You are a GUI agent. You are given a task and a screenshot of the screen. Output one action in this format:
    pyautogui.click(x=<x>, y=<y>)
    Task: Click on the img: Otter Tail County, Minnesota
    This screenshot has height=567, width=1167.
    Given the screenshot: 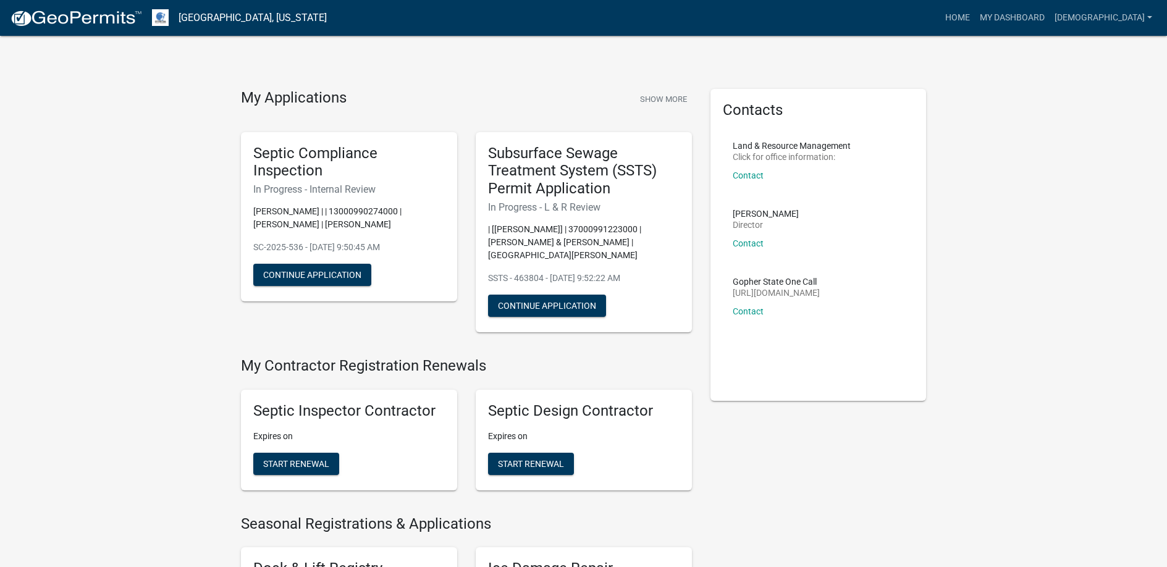 What is the action you would take?
    pyautogui.click(x=160, y=17)
    